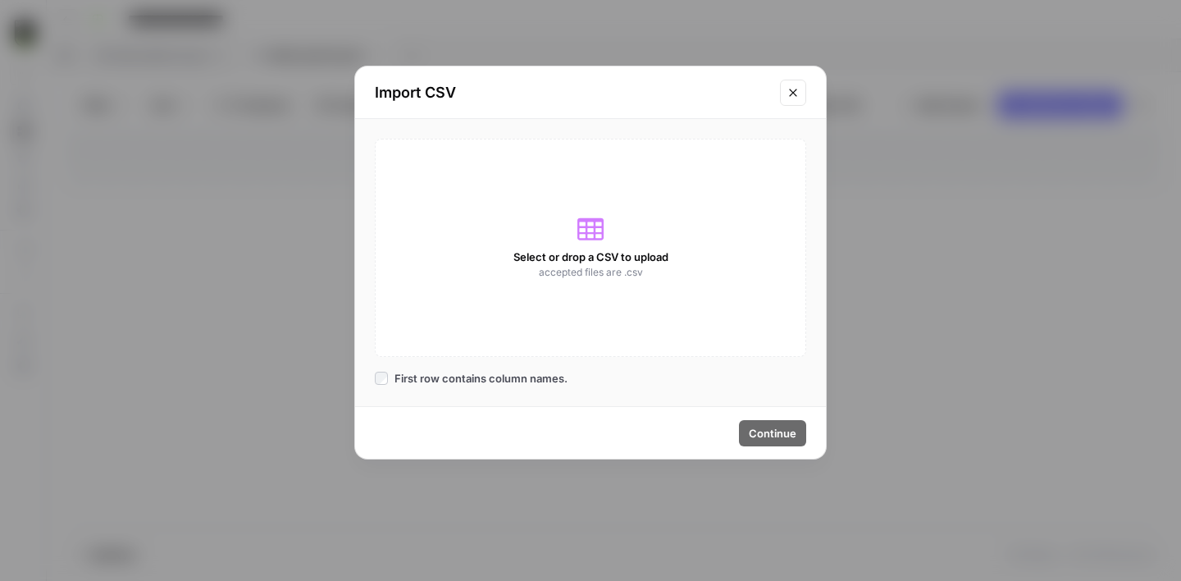 The height and width of the screenshot is (581, 1181). I want to click on h2: Import CSV, so click(573, 93).